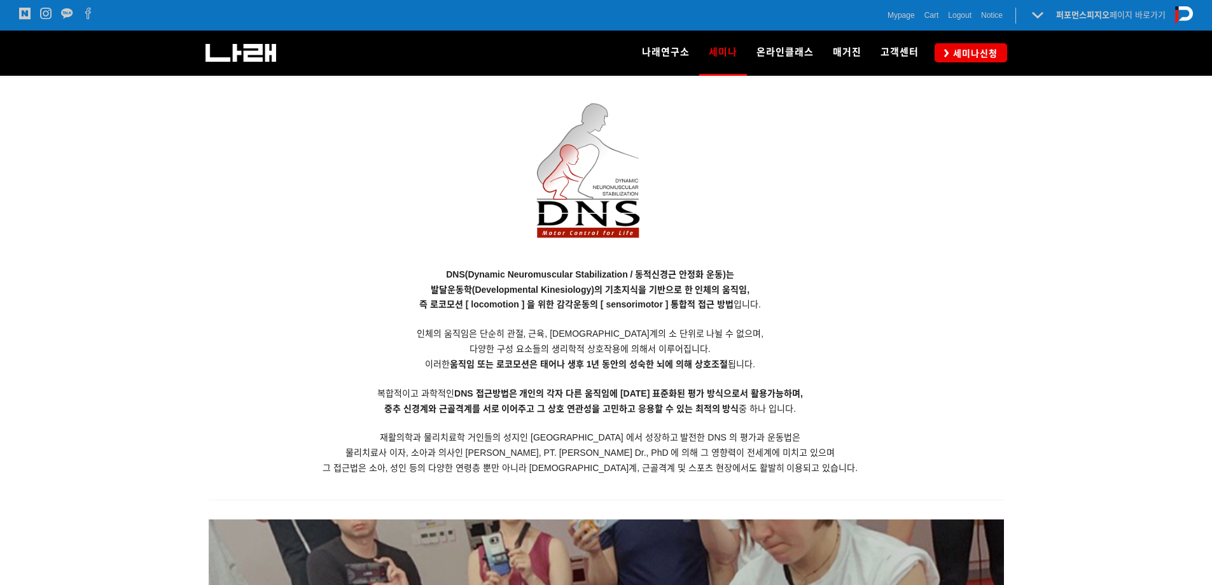 The image size is (1212, 585). What do you see at coordinates (900, 53) in the screenshot?
I see `a: 고객센터` at bounding box center [900, 53].